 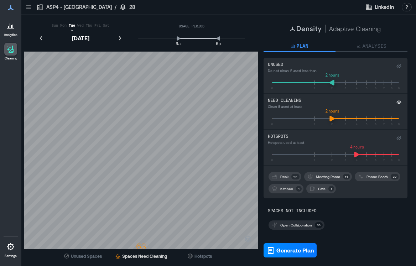 What do you see at coordinates (72, 26) in the screenshot?
I see `button: Tue` at bounding box center [72, 26].